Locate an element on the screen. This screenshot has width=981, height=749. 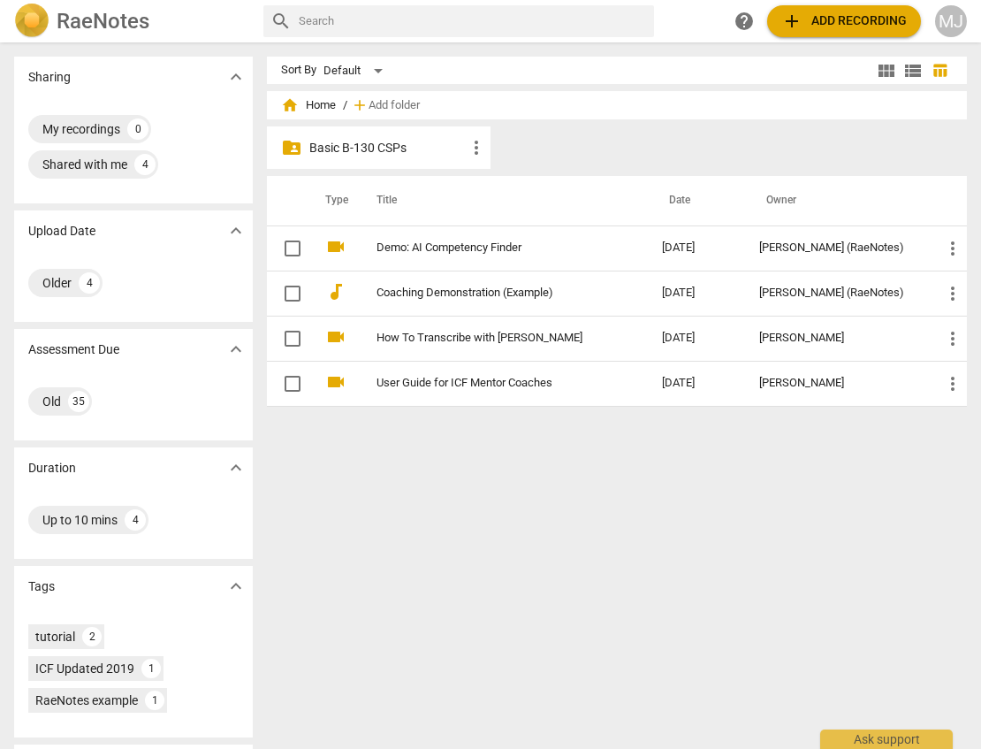
div: 35 is located at coordinates (79, 401).